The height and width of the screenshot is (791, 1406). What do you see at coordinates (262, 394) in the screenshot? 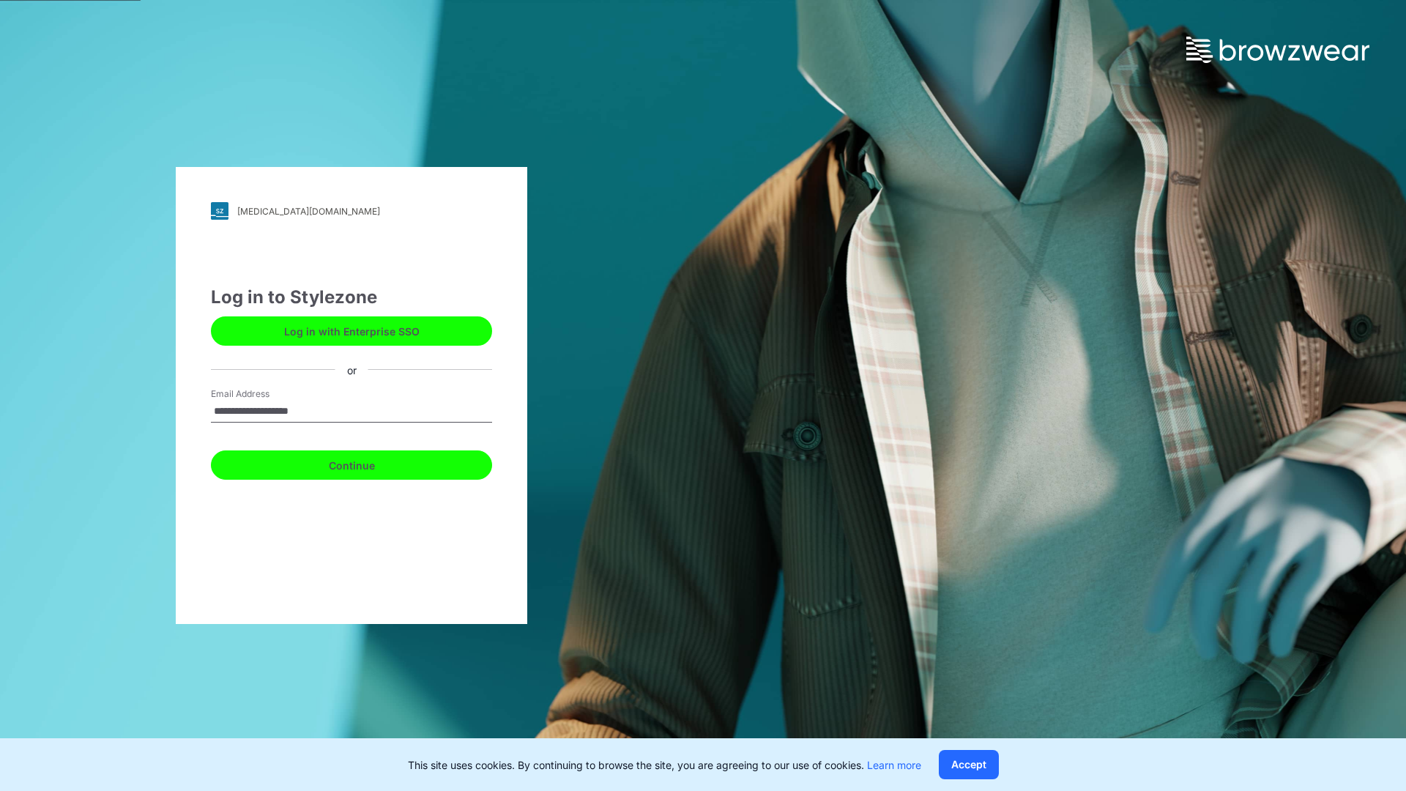
I see `label: Email Address` at bounding box center [262, 394].